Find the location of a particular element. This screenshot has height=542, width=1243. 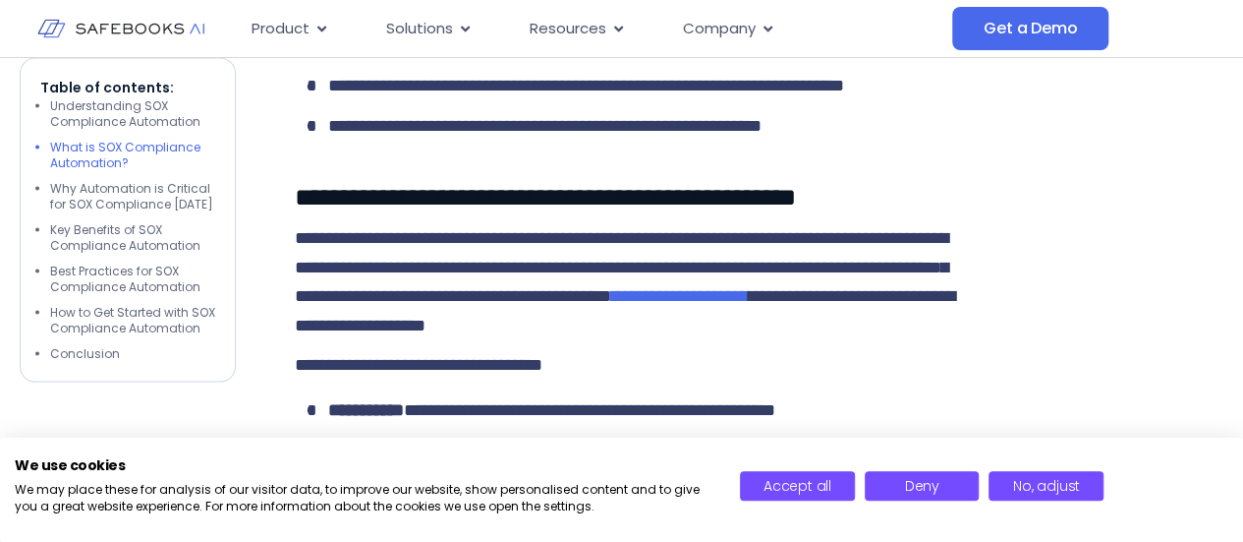

span: Resources is located at coordinates (568, 29).